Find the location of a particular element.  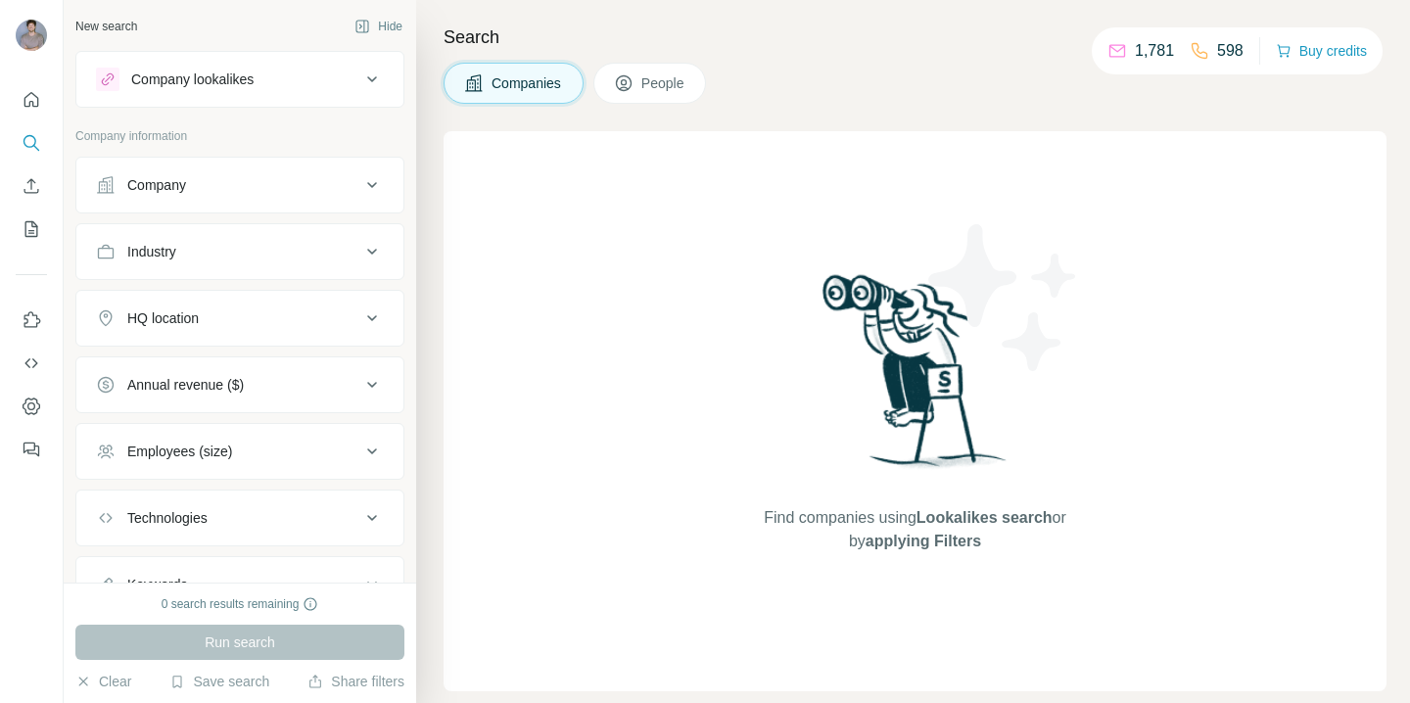

button: Feedback is located at coordinates (31, 450).